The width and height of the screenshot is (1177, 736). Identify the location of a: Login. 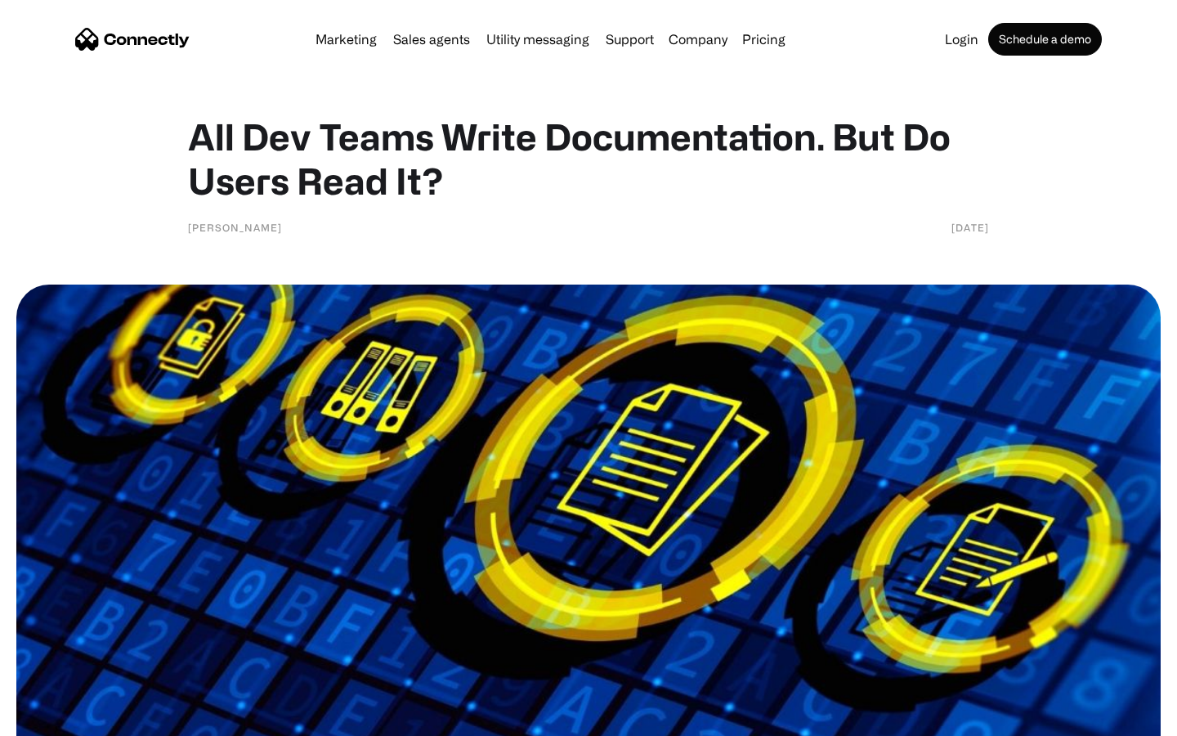
(961, 39).